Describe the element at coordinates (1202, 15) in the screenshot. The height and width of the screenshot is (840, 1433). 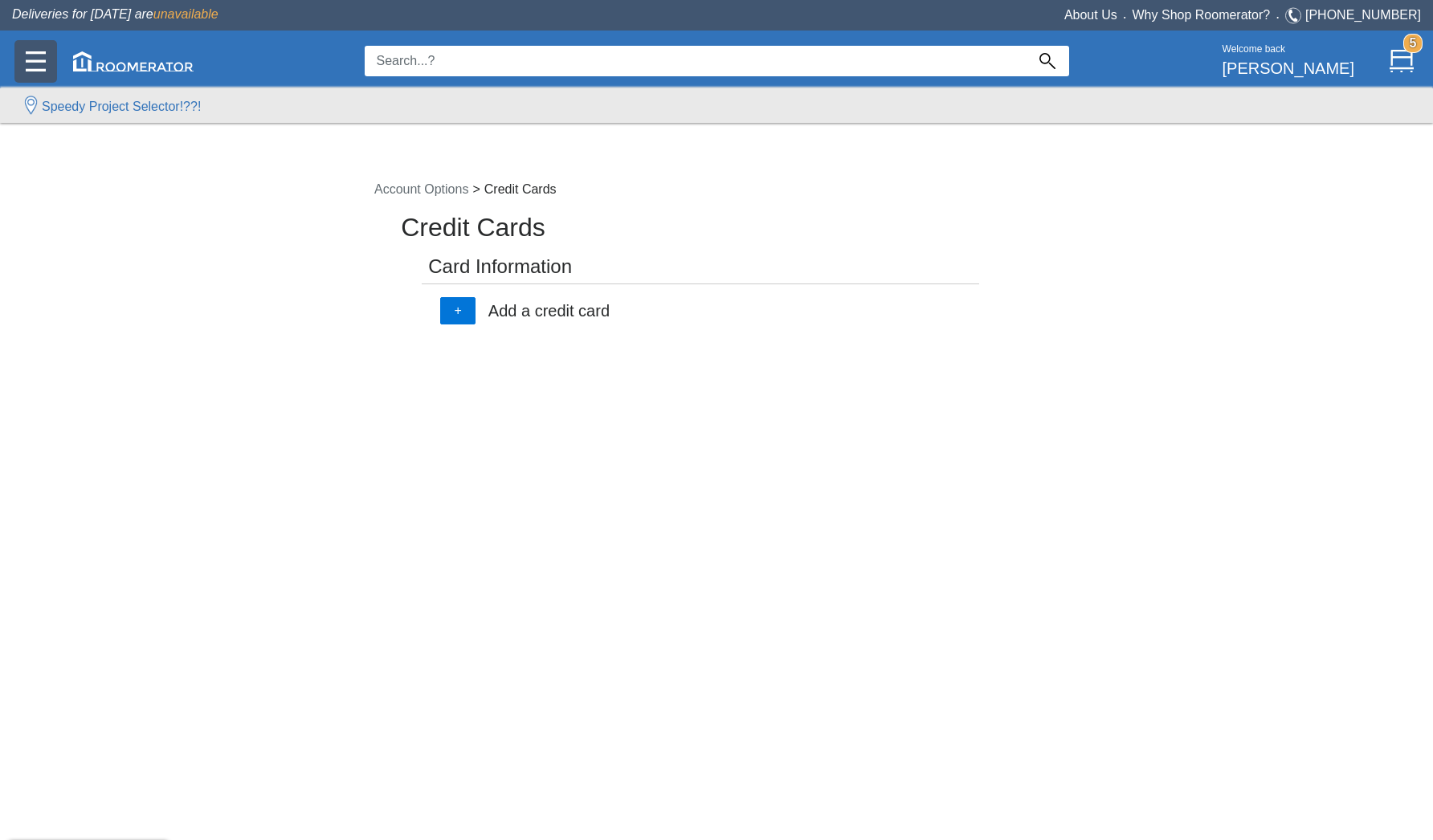
I see `a: Why Shop Roomerator?` at that location.